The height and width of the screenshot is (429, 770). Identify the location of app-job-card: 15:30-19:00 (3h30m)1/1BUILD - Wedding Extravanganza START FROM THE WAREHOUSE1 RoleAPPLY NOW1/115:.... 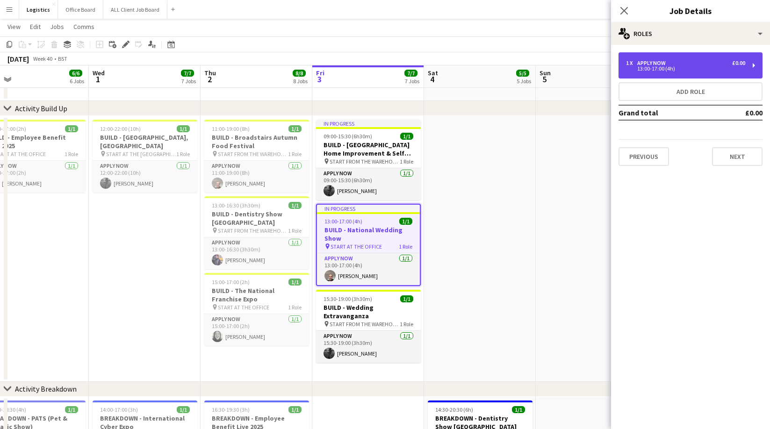
(368, 326).